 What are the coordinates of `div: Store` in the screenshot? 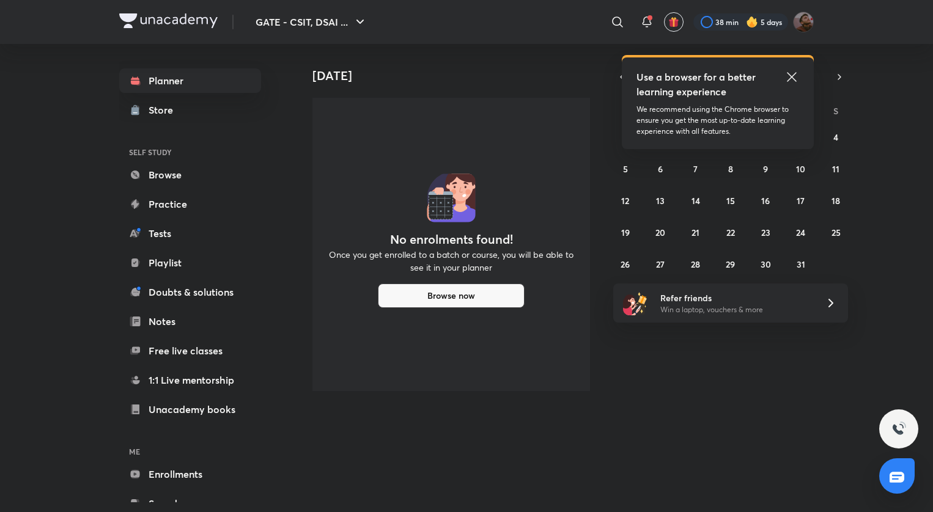 It's located at (164, 110).